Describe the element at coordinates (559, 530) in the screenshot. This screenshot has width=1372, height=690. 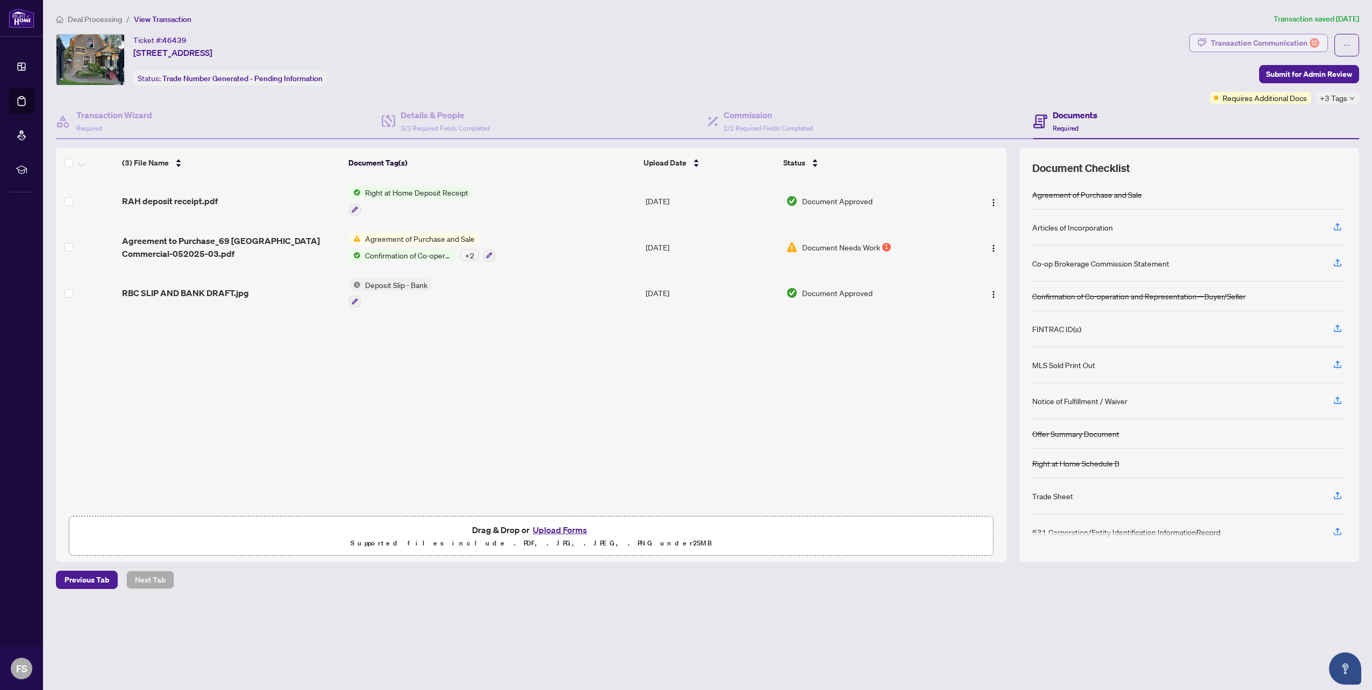
I see `button: Upload Forms` at that location.